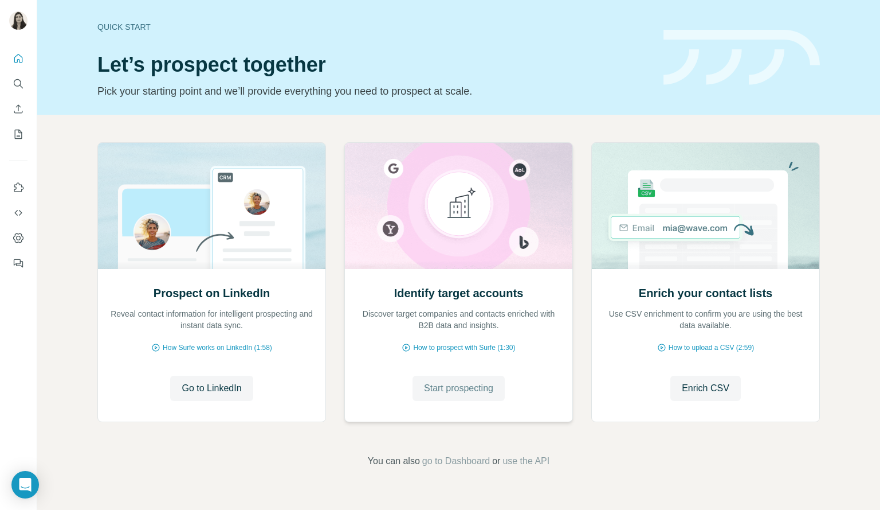  I want to click on span: Go to LinkedIn, so click(212, 388).